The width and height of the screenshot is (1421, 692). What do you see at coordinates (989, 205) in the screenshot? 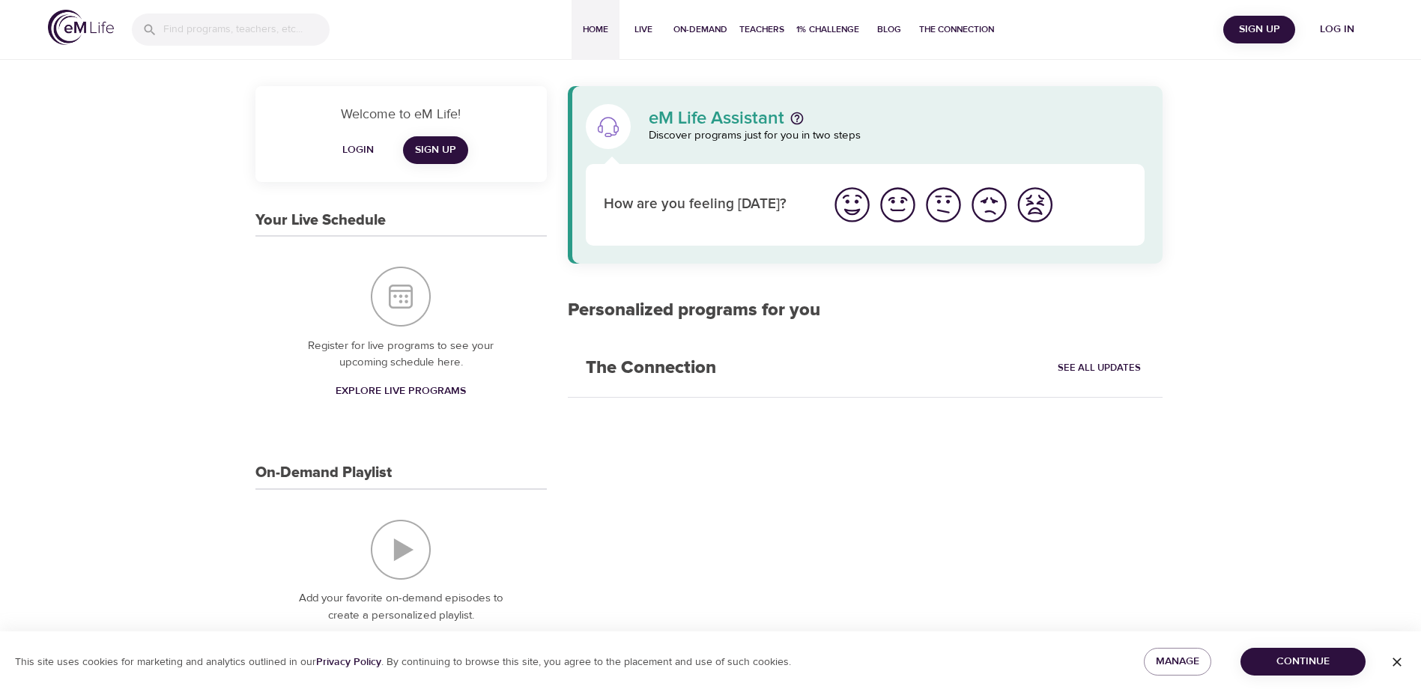
I see `button: I'm feeling bad` at bounding box center [989, 205].